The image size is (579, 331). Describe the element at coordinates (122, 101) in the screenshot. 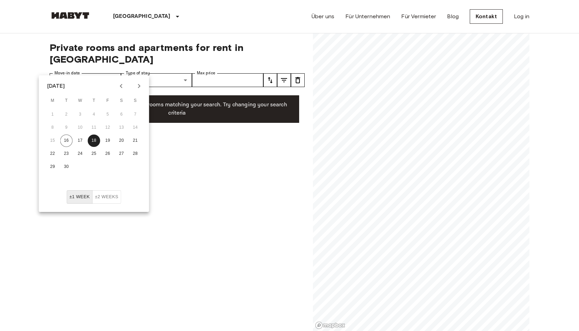

I see `span: Saturday` at that location.